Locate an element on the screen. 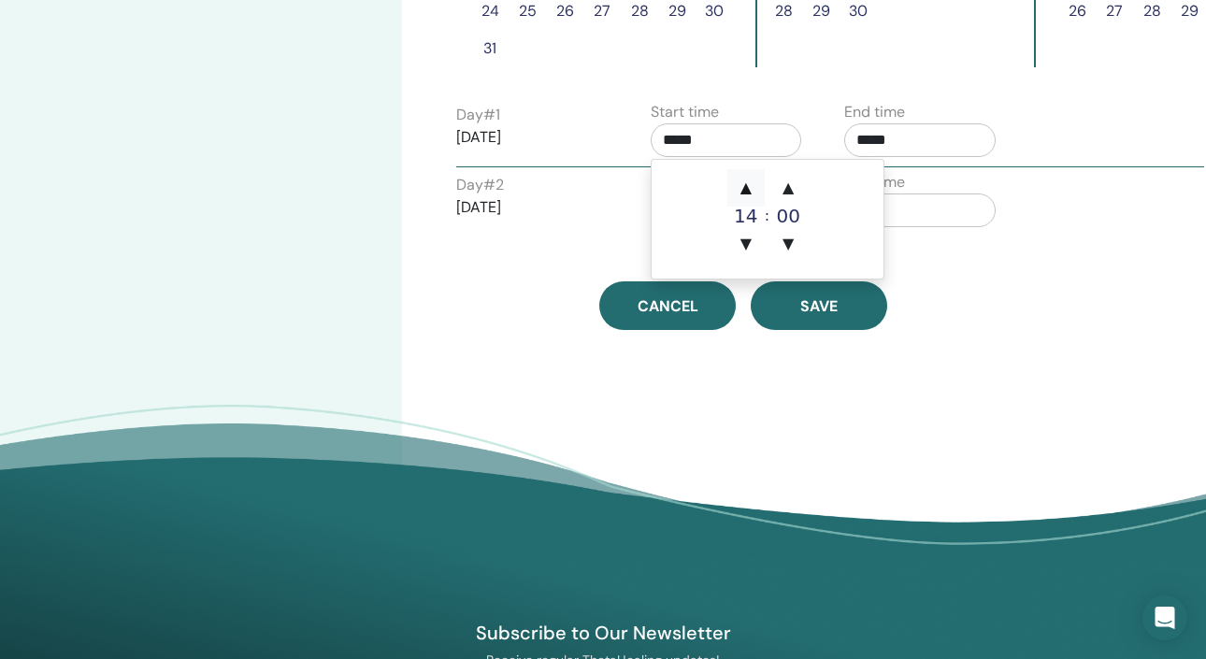 This screenshot has width=1206, height=659. label: End time is located at coordinates (874, 112).